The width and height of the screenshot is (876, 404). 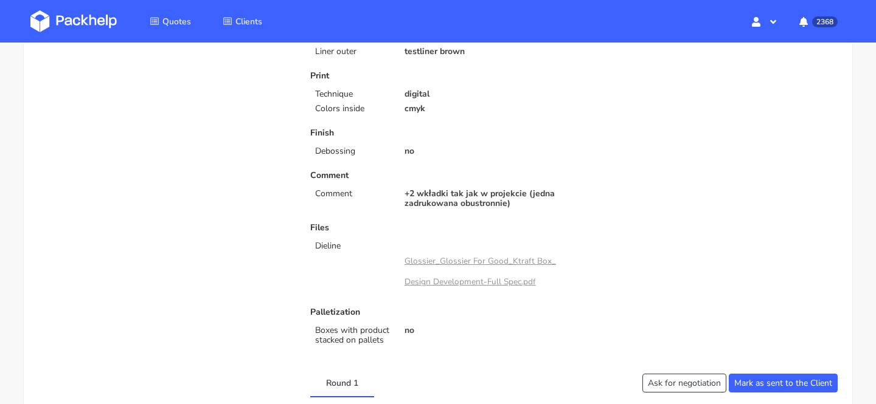 What do you see at coordinates (684, 383) in the screenshot?
I see `button: Ask for negotiation` at bounding box center [684, 383].